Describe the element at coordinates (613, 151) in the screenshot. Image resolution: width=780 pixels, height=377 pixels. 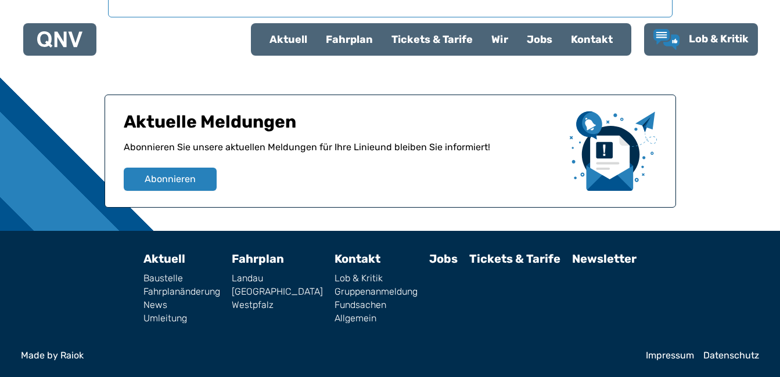
I see `img: newsletter` at that location.